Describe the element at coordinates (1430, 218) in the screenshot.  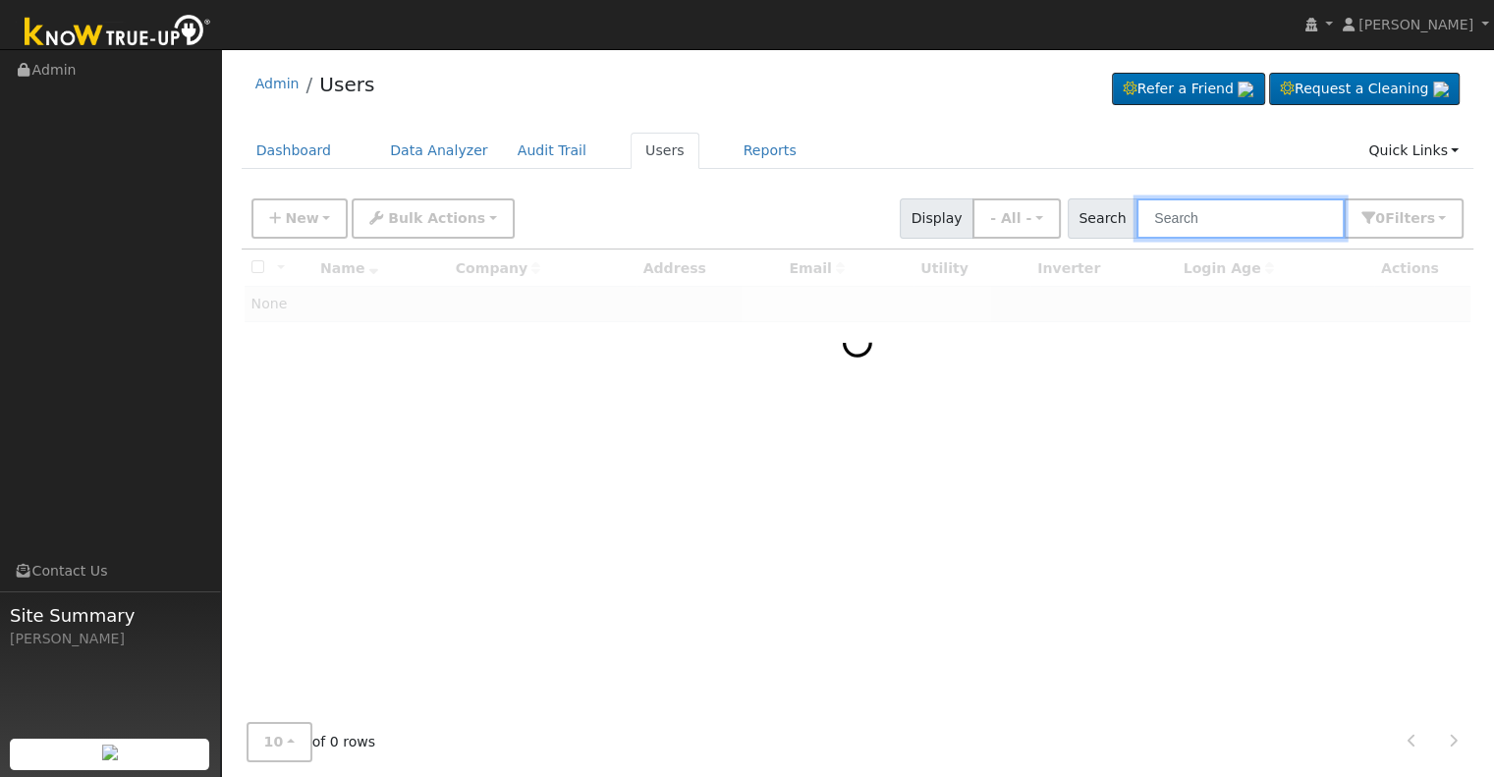
I see `span: s` at that location.